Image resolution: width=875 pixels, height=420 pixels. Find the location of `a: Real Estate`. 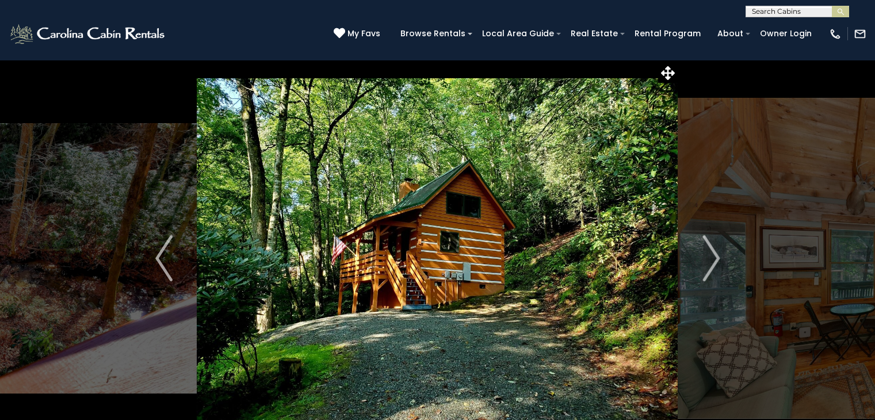

a: Real Estate is located at coordinates (594, 33).